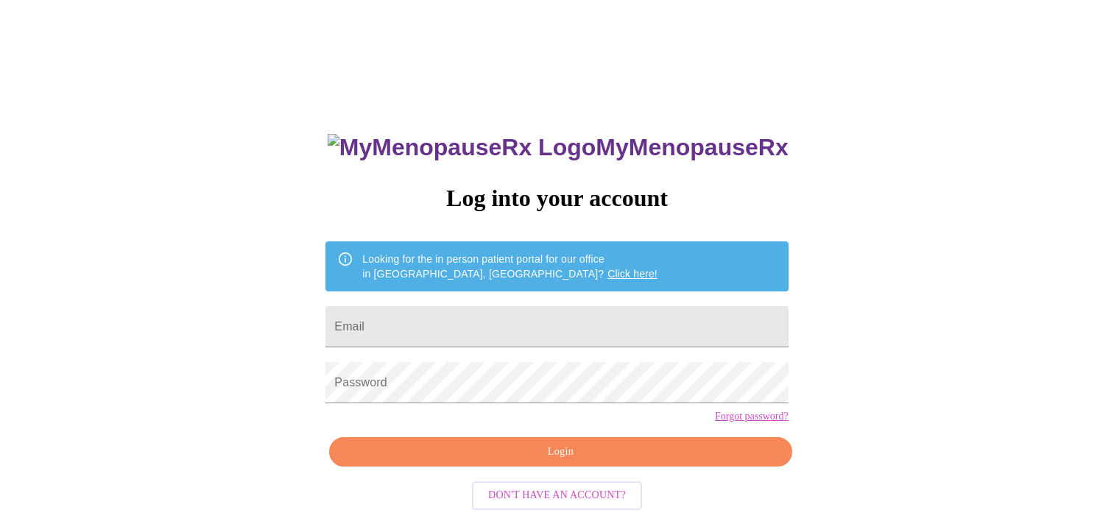 This screenshot has height=521, width=1114. I want to click on a: Click here!, so click(633, 274).